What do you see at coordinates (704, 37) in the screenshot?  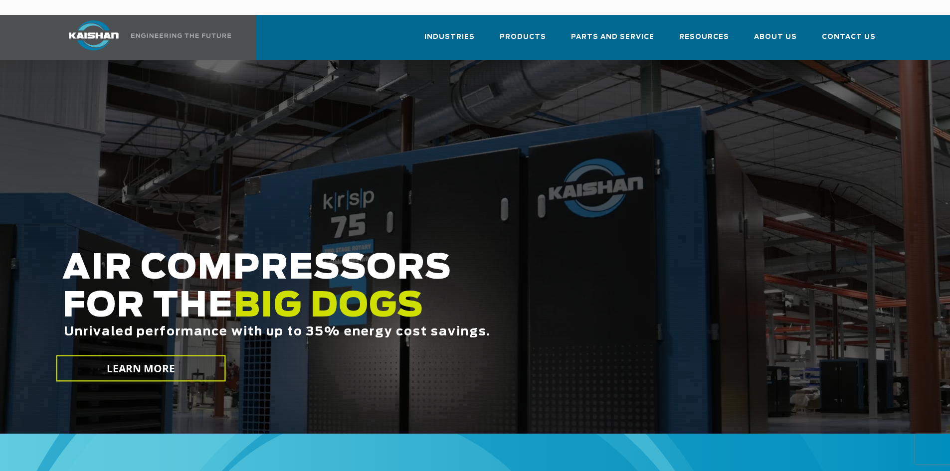 I see `span: Resources` at bounding box center [704, 37].